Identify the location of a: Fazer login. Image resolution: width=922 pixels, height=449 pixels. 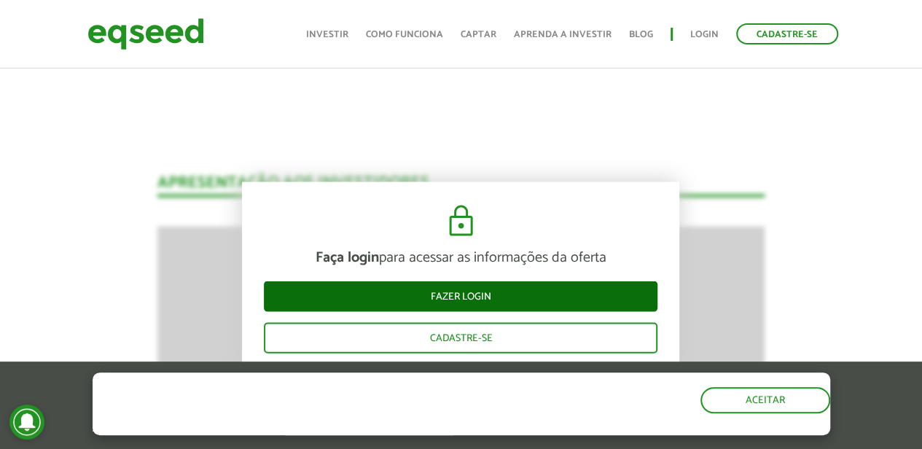
(461, 297).